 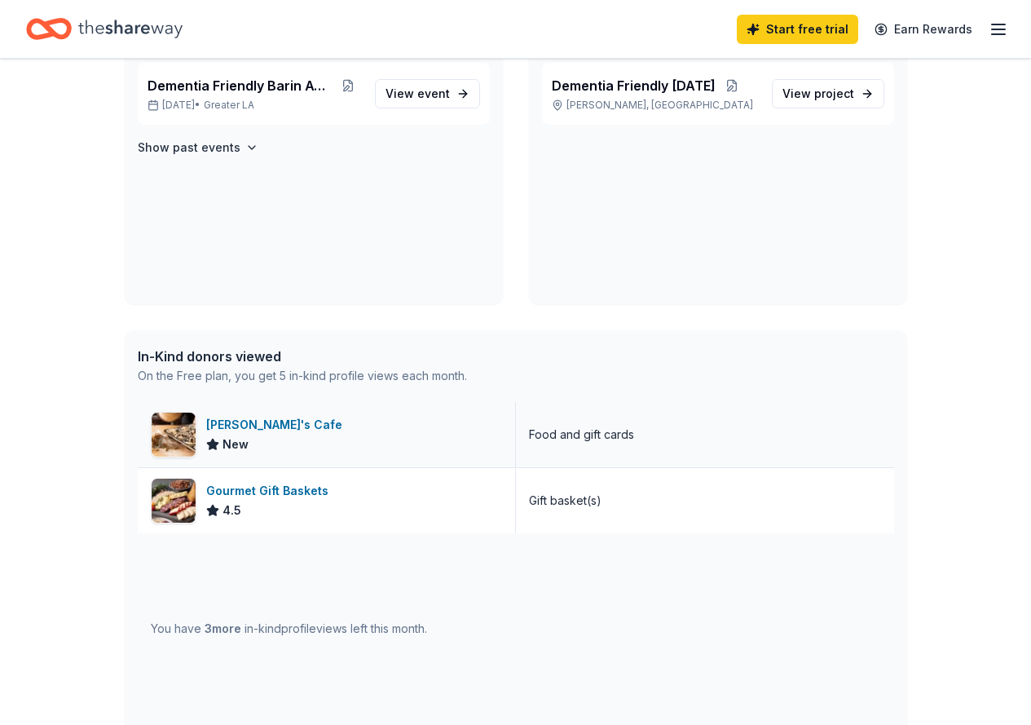 I want to click on span: 4.5, so click(x=232, y=510).